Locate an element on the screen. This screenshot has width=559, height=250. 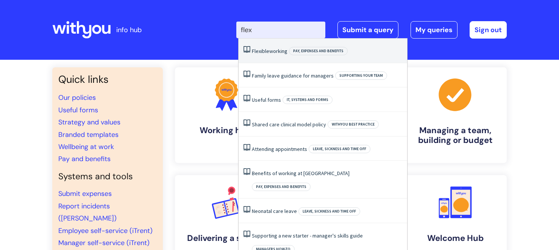
h4: Delivering a service is located at coordinates (226, 238).